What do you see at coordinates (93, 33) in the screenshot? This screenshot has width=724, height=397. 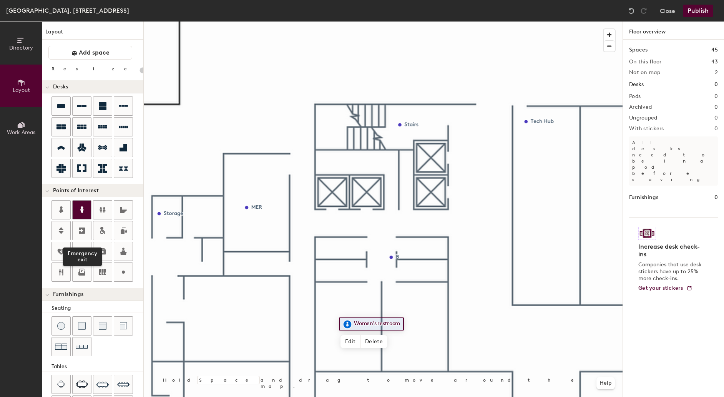 I see `h1: Layout` at bounding box center [93, 33].